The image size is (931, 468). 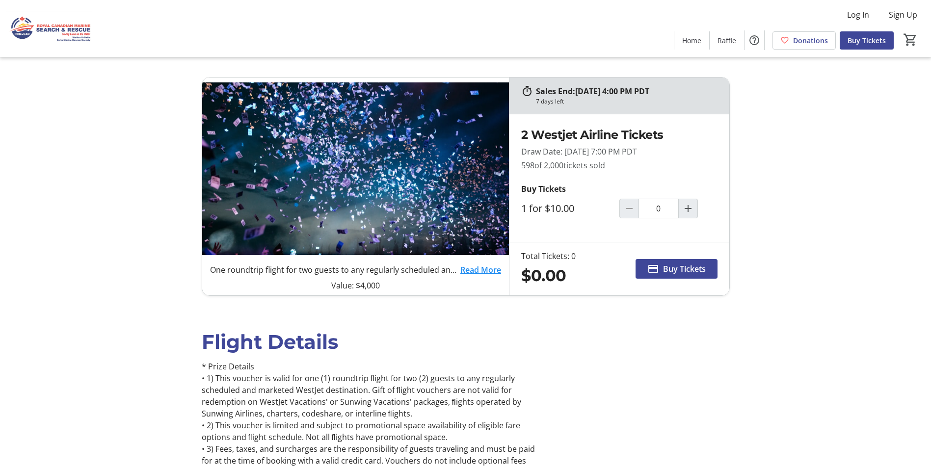 What do you see at coordinates (910, 40) in the screenshot?
I see `button: Cart` at bounding box center [910, 40].